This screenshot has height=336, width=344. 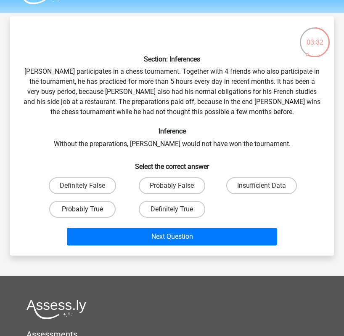 I want to click on label: Probably False, so click(x=172, y=186).